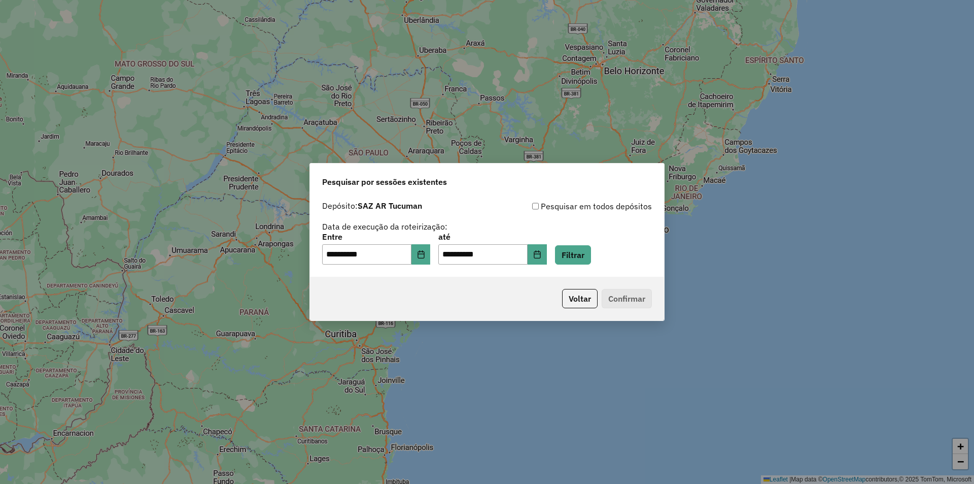 The image size is (974, 484). What do you see at coordinates (372, 206) in the screenshot?
I see `label: Depósito:` at bounding box center [372, 206].